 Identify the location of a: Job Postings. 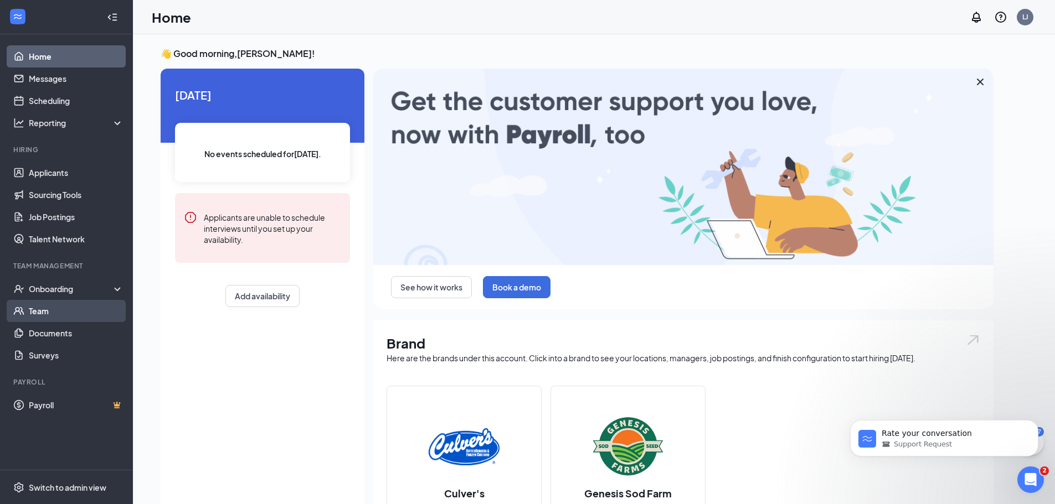
(76, 217).